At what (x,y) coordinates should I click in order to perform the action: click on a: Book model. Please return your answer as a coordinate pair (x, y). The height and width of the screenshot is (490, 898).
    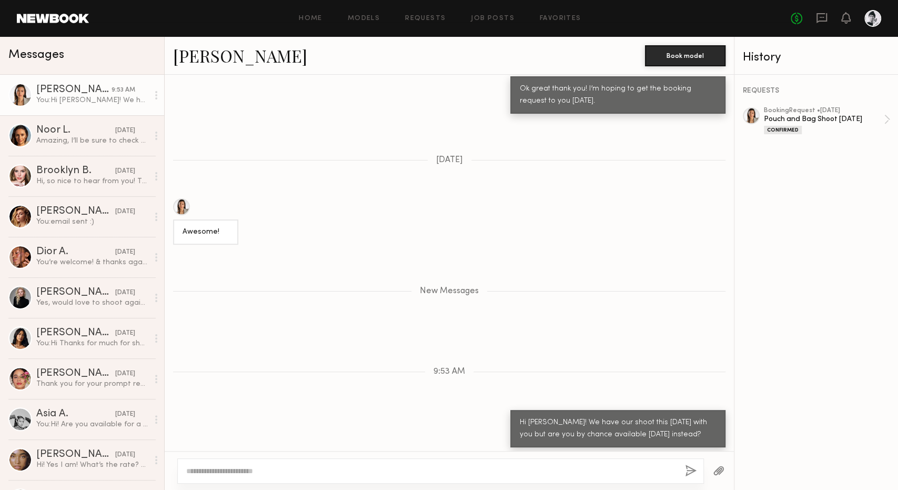
    Looking at the image, I should click on (685, 55).